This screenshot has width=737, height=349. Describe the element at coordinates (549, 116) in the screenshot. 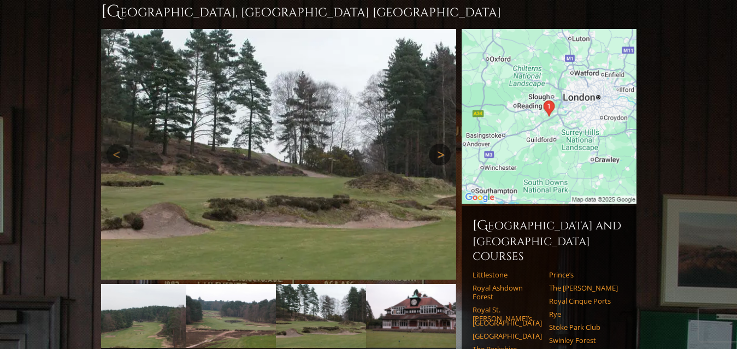

I see `img: Google Map of Sunningdale Golf Club, Sunningdale, England, United Kingdom` at that location.